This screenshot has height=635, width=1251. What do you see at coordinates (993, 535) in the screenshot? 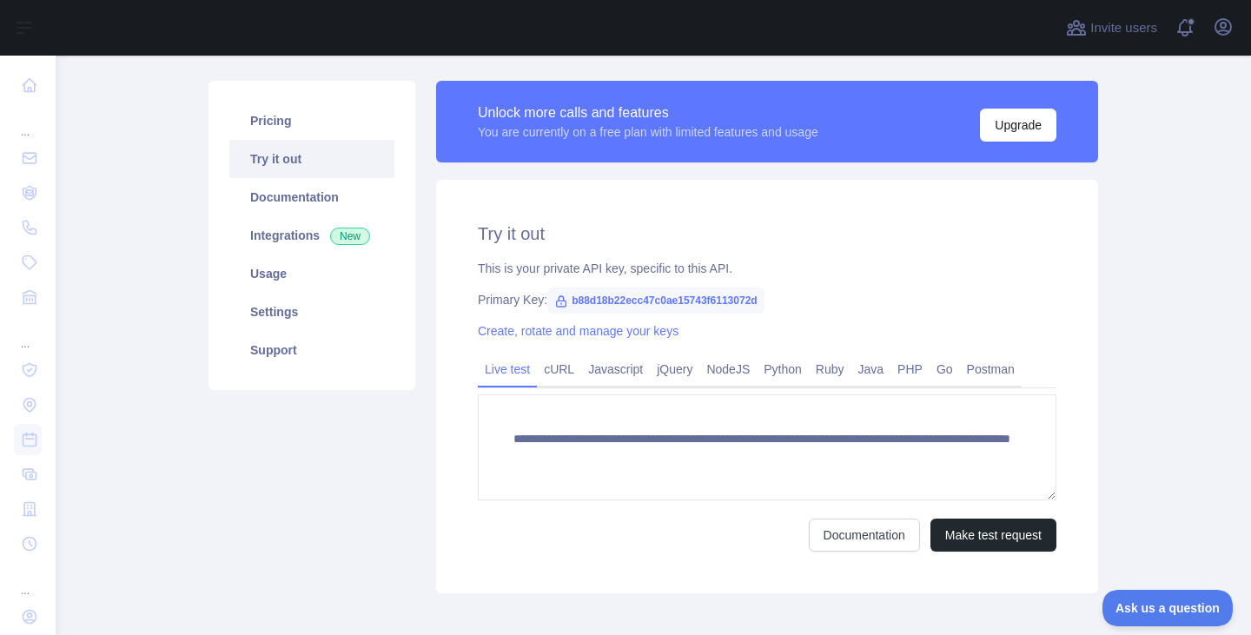
I see `button: Make test request` at bounding box center [993, 535].